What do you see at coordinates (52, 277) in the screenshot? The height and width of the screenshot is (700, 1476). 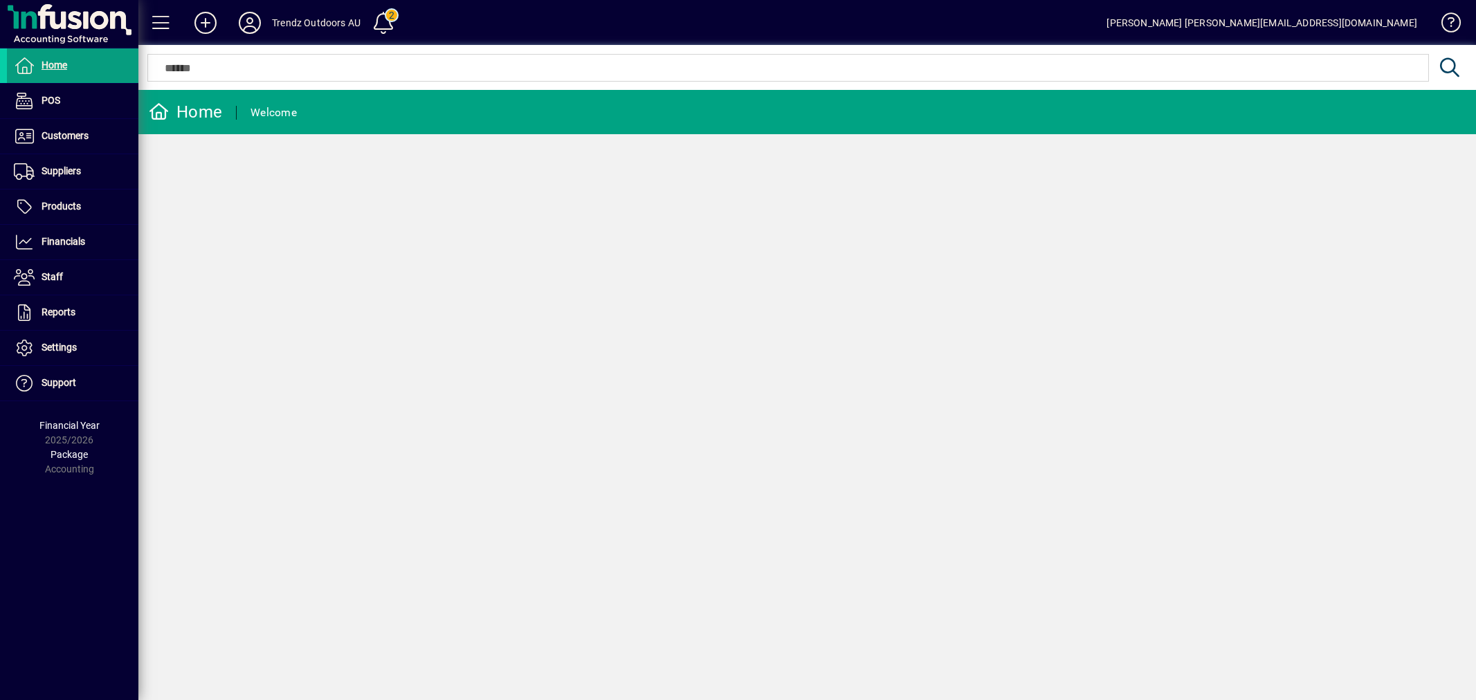 I see `span: Staff` at bounding box center [52, 277].